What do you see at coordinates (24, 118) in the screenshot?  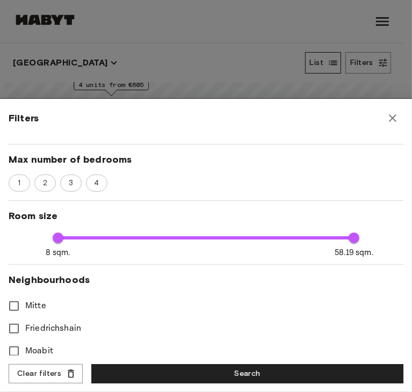 I see `span: Filters` at bounding box center [24, 118].